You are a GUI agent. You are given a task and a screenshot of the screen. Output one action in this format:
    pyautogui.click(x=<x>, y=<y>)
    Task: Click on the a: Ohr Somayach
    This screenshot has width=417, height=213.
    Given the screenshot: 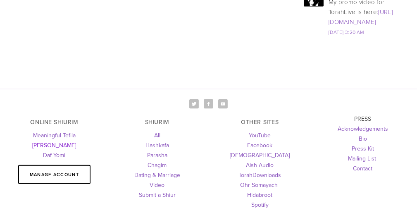 What is the action you would take?
    pyautogui.click(x=259, y=185)
    